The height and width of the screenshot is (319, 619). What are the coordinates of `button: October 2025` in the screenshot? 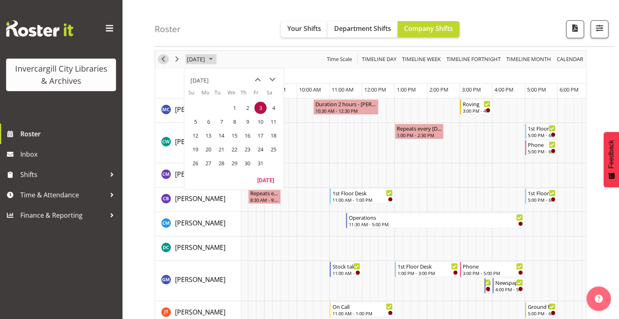 It's located at (201, 59).